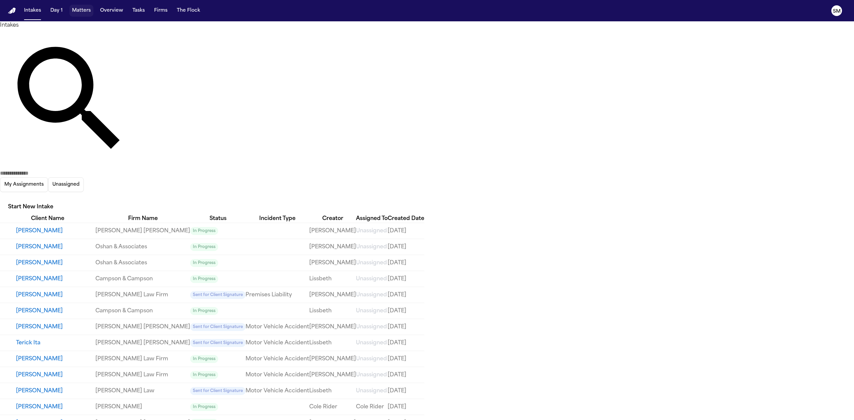  Describe the element at coordinates (111, 11) in the screenshot. I see `a: Overview` at that location.